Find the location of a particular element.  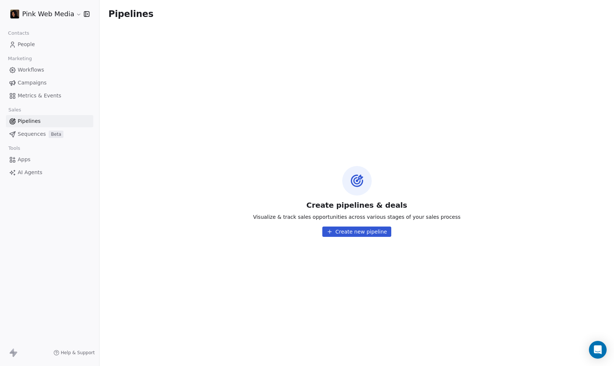

img: Valerie%20PInkston%20Bio%20Pic.jpg is located at coordinates (15, 14).